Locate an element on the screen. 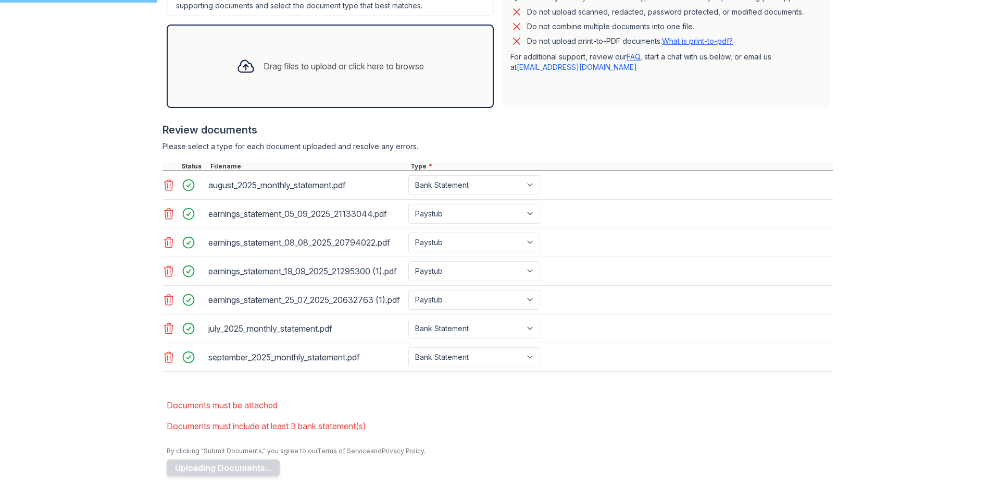  li: Documents must include at least 3 bank statement(s) is located at coordinates (500, 426).